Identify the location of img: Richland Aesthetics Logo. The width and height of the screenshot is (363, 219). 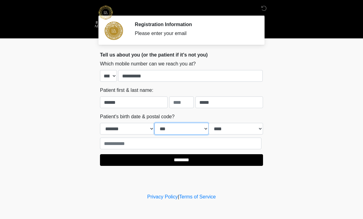
(105, 16).